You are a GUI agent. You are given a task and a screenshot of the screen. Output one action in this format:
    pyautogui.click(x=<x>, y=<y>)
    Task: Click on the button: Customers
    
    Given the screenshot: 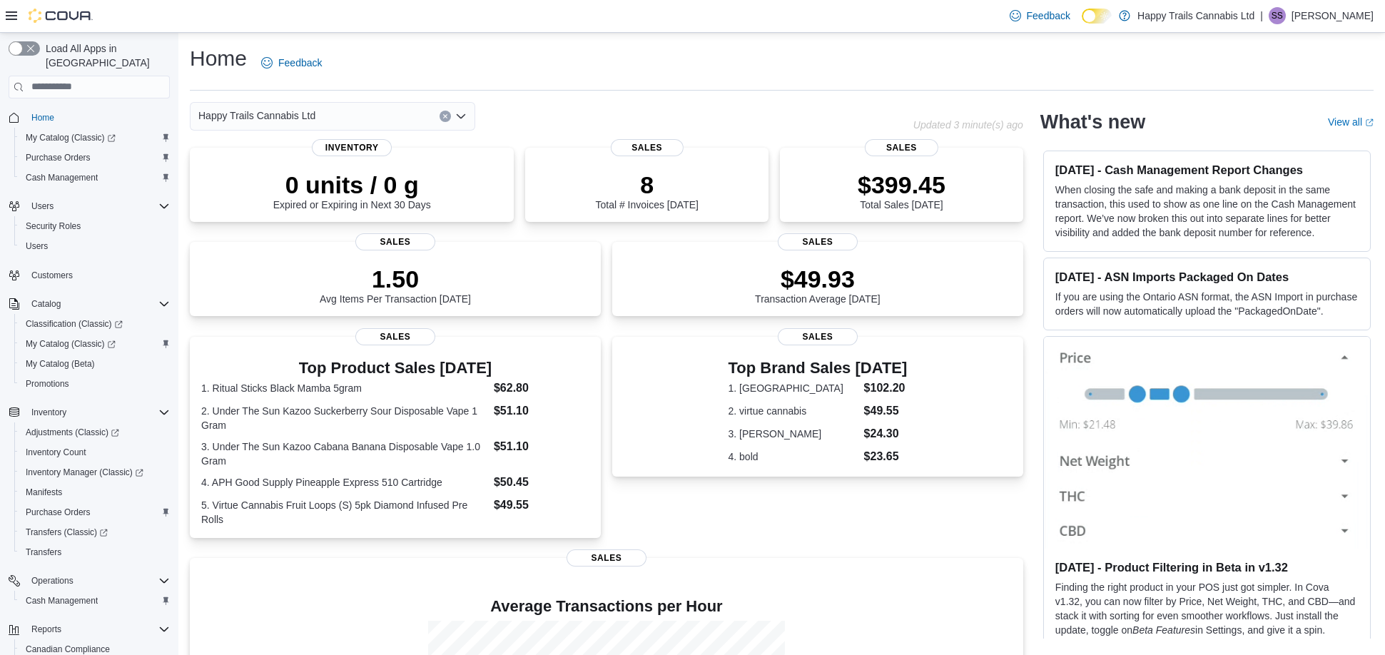 What is the action you would take?
    pyautogui.click(x=89, y=275)
    